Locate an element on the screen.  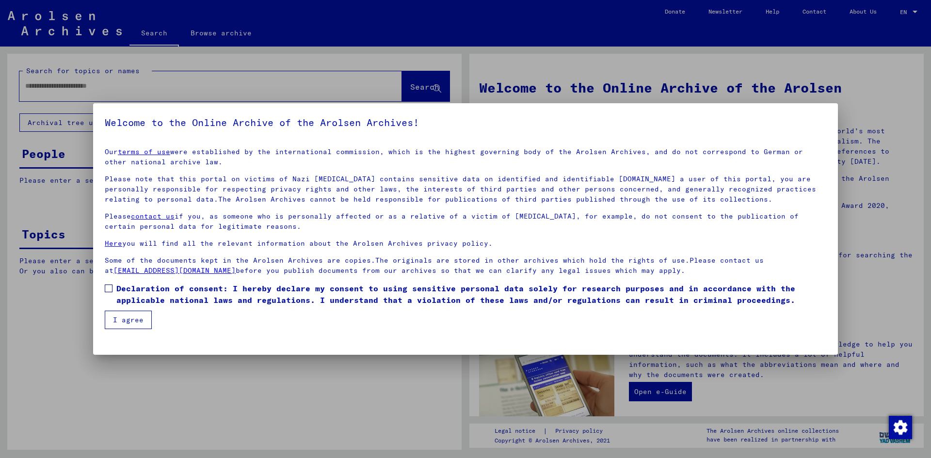
span: Declaration of consent: I hereby declare my consent to using sensitive personal data solely for r... is located at coordinates (471, 294).